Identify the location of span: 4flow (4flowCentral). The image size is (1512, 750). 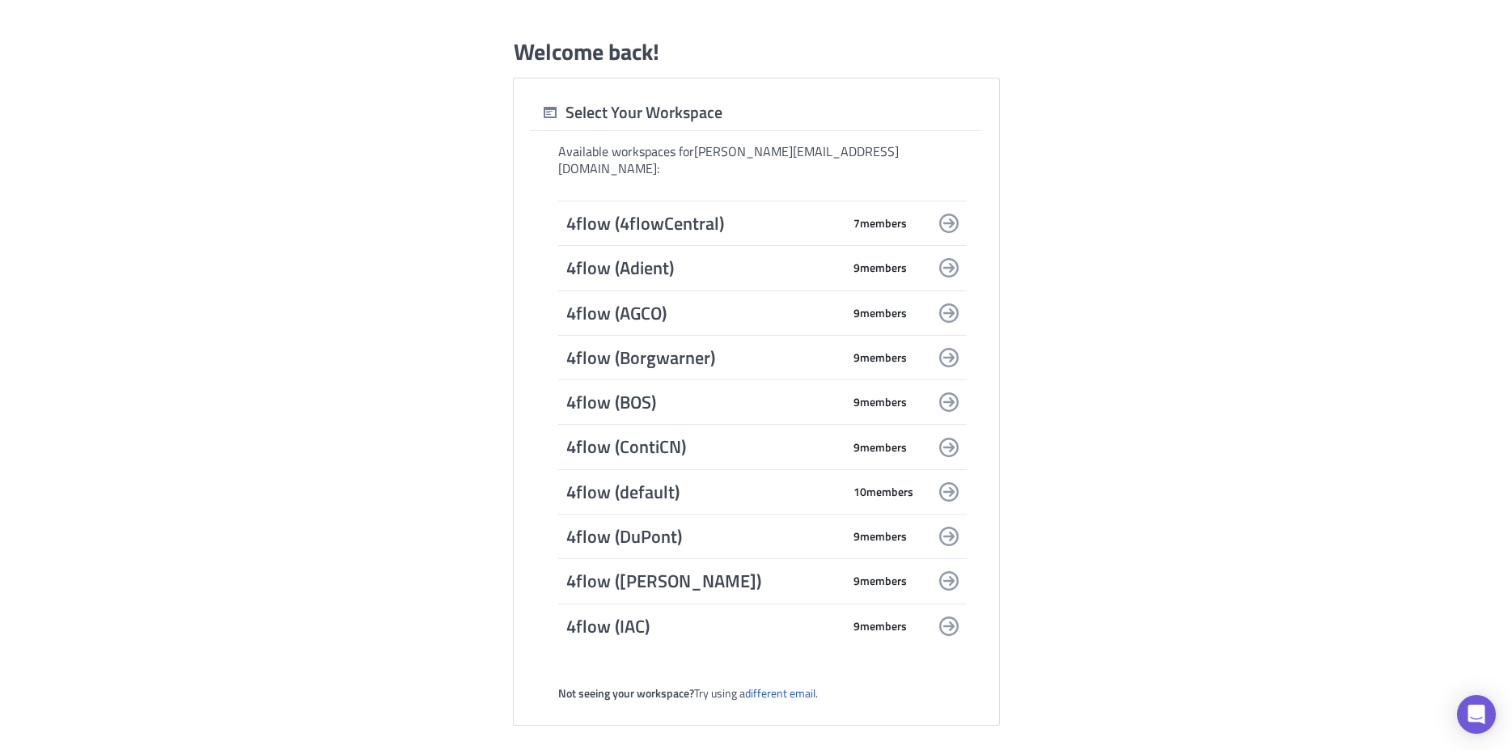
(704, 223).